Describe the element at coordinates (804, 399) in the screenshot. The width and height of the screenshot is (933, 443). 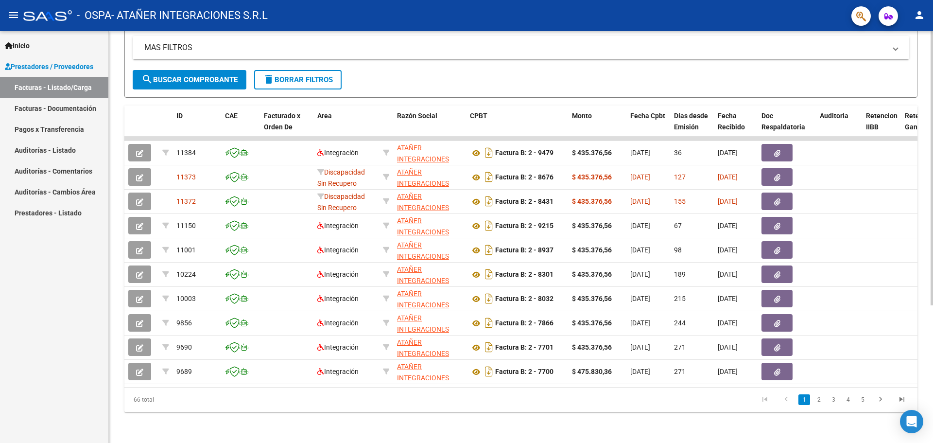
I see `a: 1` at that location.